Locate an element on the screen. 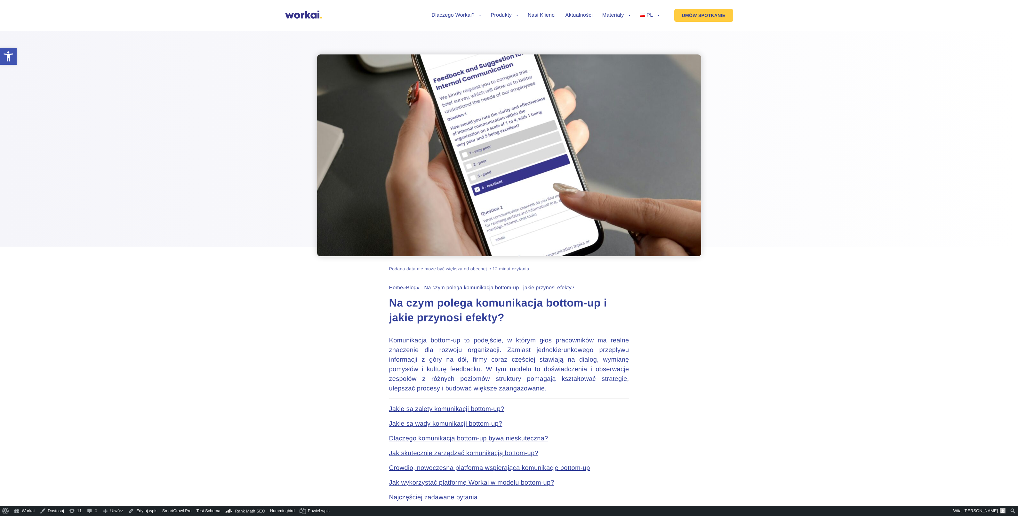 This screenshot has width=1018, height=516. span: Utwórz is located at coordinates (117, 510).